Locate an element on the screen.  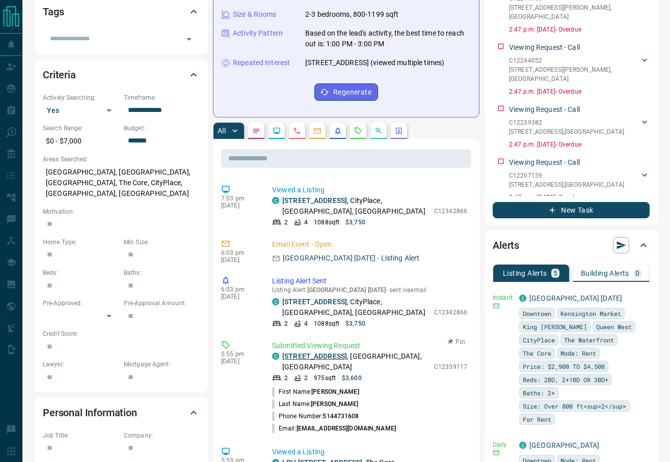
div: Yes is located at coordinates (80, 111).